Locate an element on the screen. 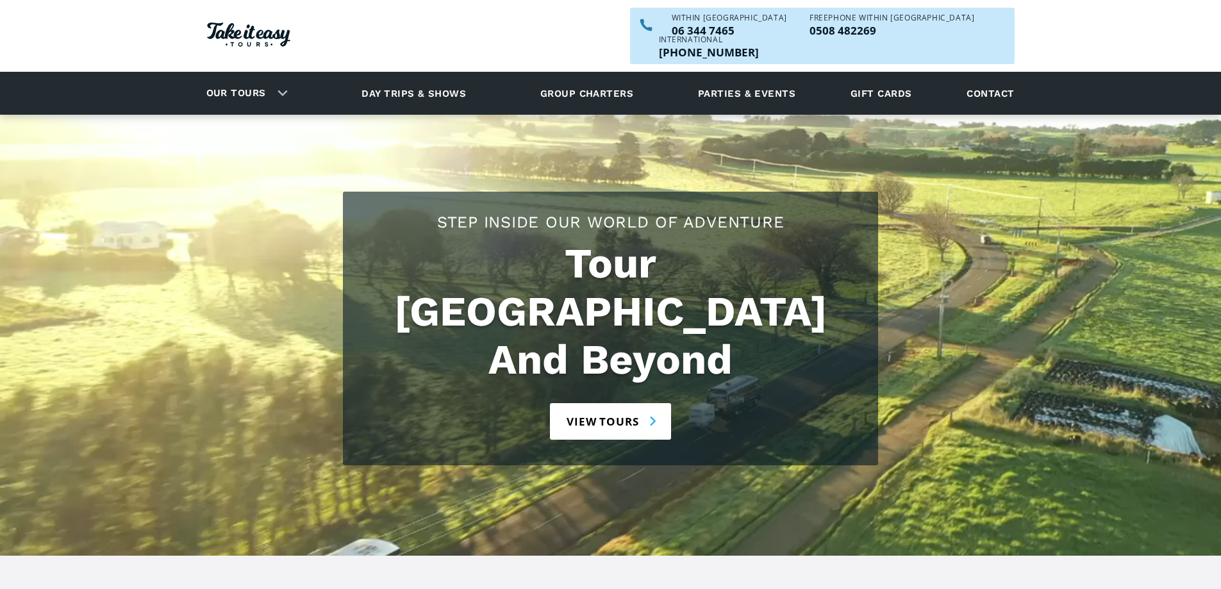  div: International is located at coordinates (709, 40).